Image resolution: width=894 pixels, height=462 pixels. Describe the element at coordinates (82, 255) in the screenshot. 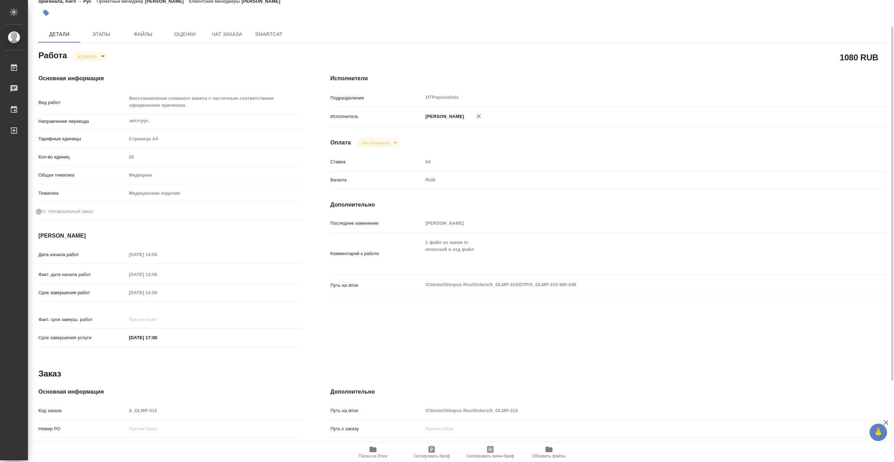

I see `p: Дата начала работ` at that location.